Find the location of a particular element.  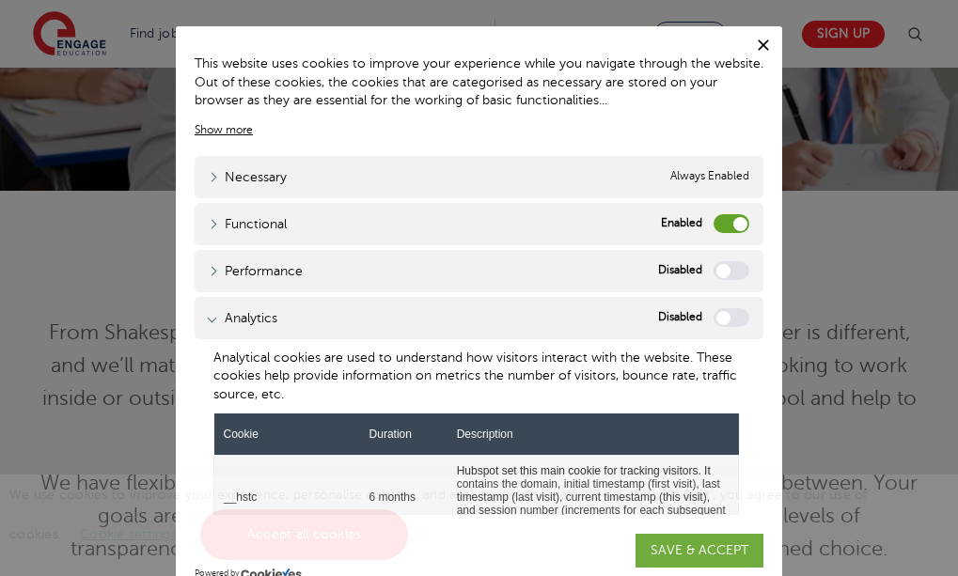

a: Analytics is located at coordinates (242, 318).